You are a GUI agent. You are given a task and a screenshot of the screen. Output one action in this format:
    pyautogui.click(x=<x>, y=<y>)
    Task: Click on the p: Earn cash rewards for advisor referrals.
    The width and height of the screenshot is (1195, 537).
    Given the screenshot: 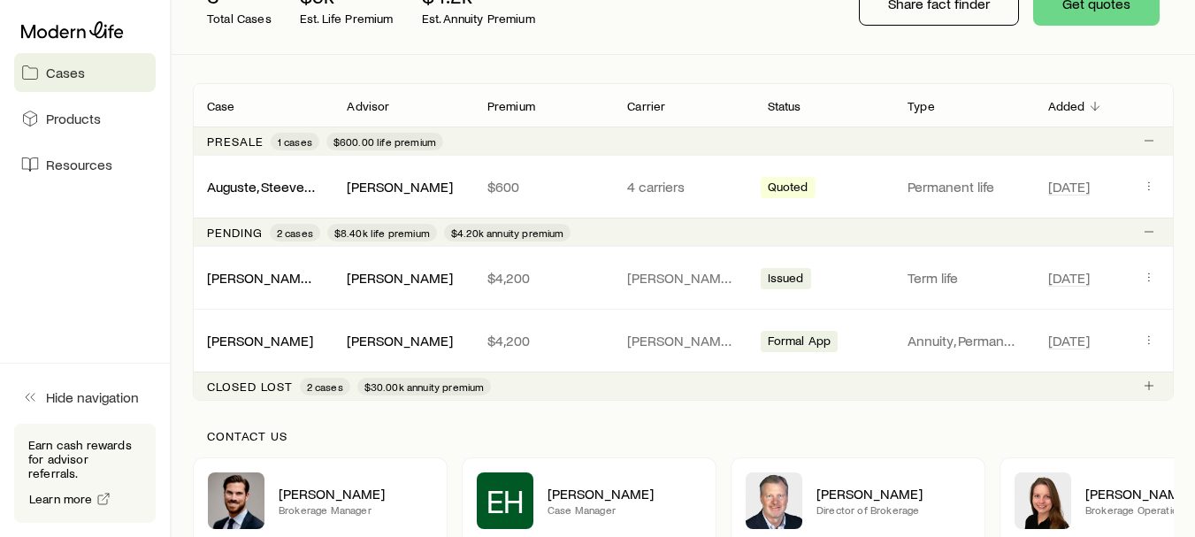 What is the action you would take?
    pyautogui.click(x=85, y=459)
    